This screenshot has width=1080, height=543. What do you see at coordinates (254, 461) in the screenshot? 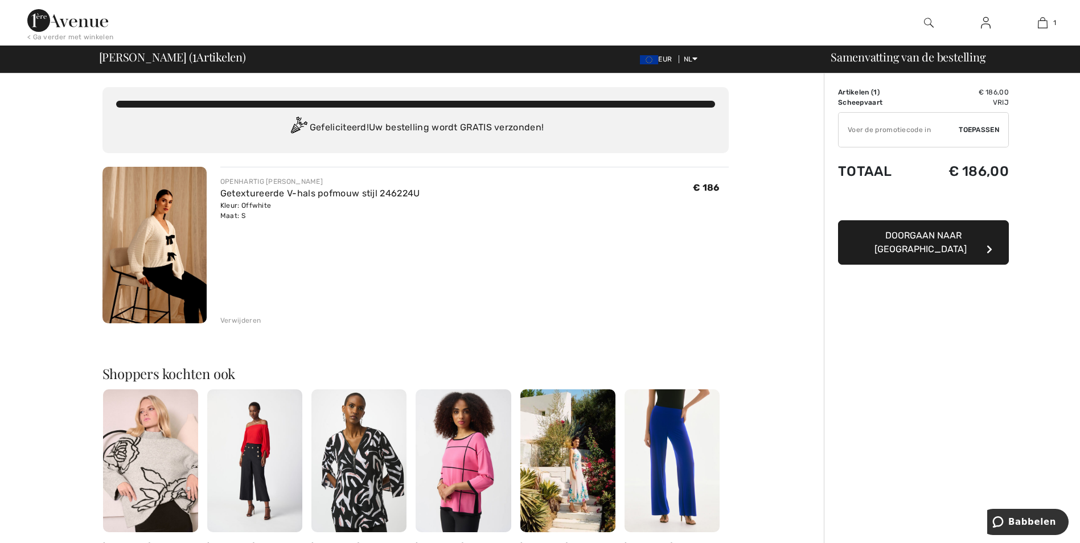
I see `img: Formele broek met hoge taille Style 241166` at bounding box center [254, 461].